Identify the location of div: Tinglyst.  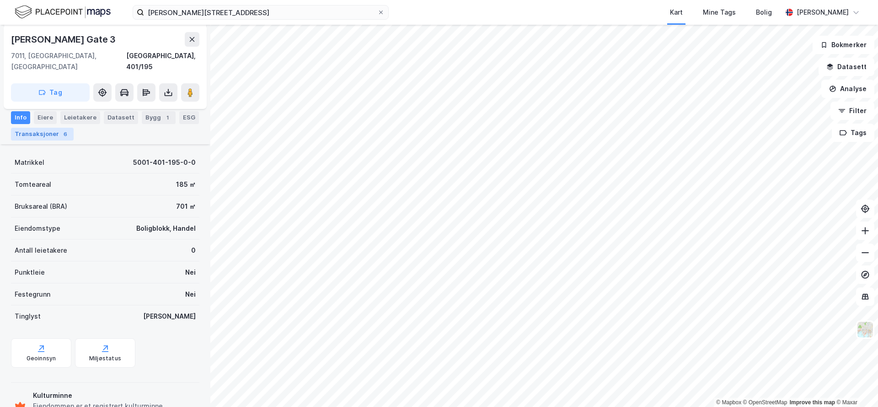
(27, 316).